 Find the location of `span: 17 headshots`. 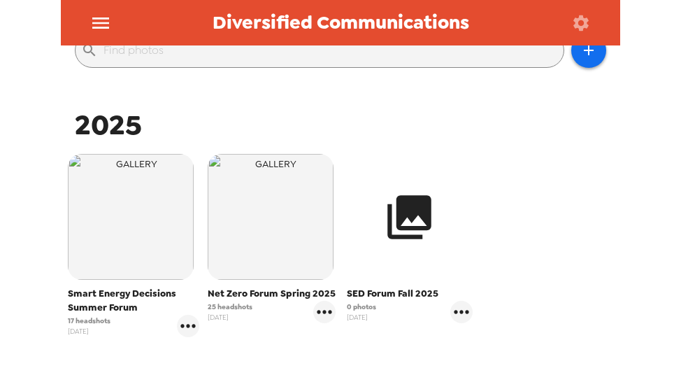

span: 17 headshots is located at coordinates (89, 320).